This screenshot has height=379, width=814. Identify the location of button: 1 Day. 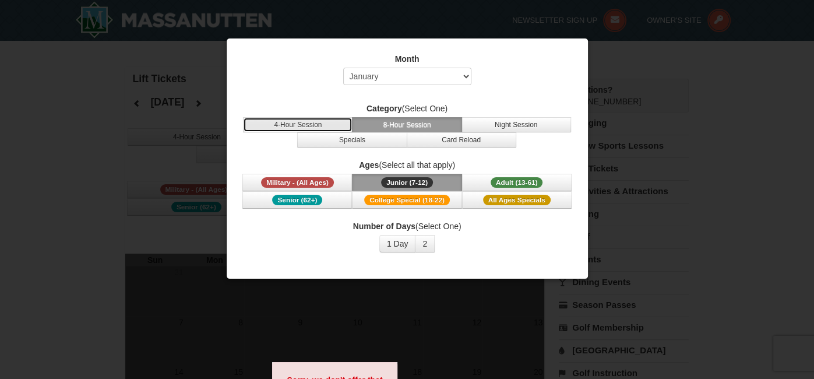
(397, 244).